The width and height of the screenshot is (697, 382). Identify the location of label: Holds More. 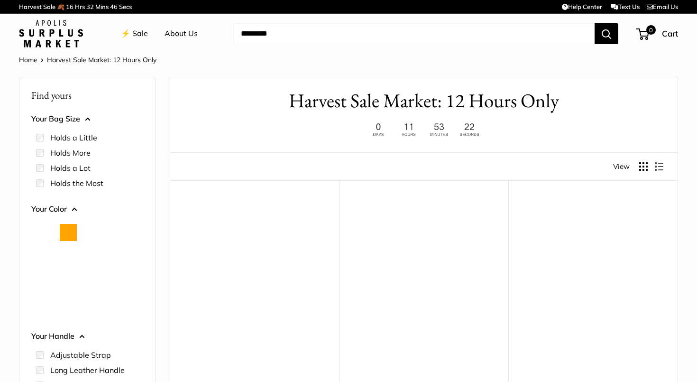
(70, 153).